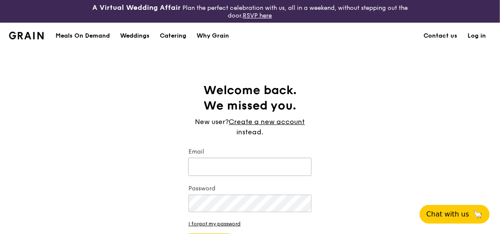 The width and height of the screenshot is (500, 234). I want to click on a: Why Grain, so click(213, 36).